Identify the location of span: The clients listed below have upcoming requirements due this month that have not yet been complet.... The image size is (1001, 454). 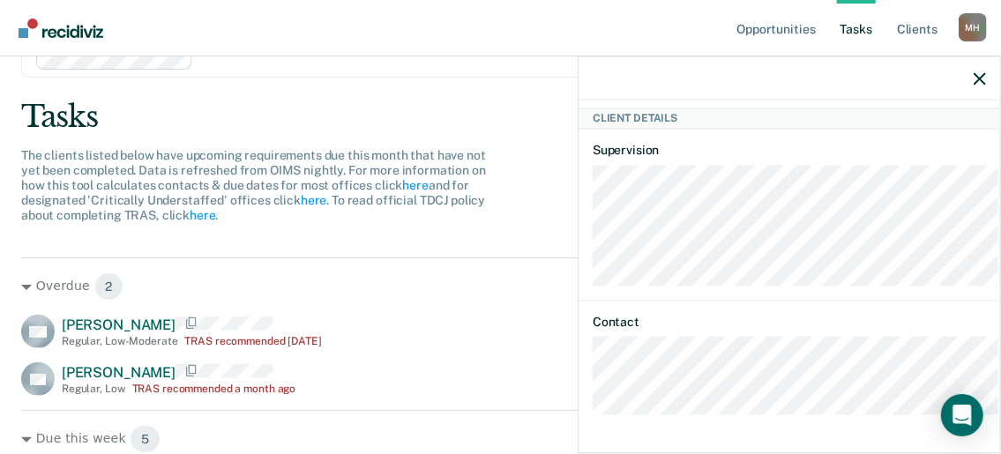
(253, 184).